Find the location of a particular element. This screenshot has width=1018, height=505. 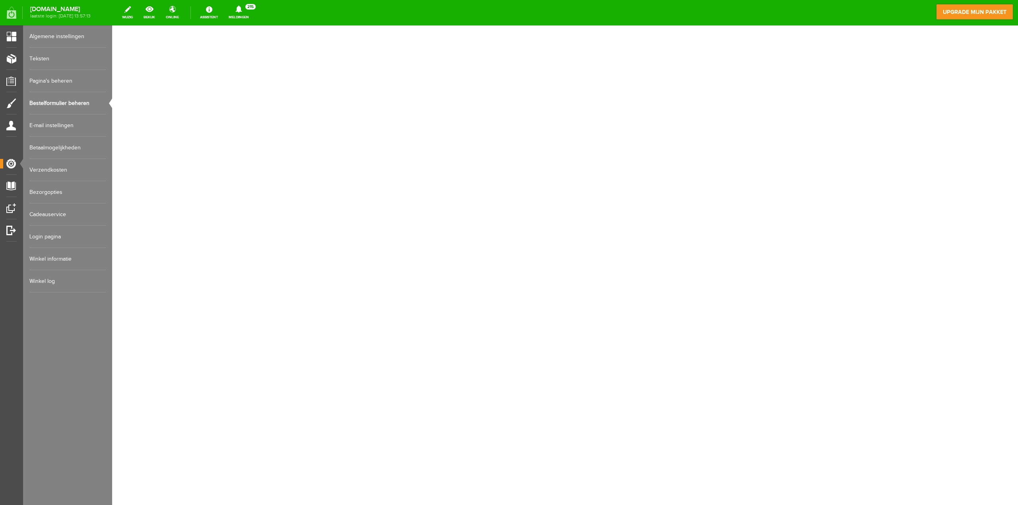

a: Algemene instellingen is located at coordinates (68, 37).